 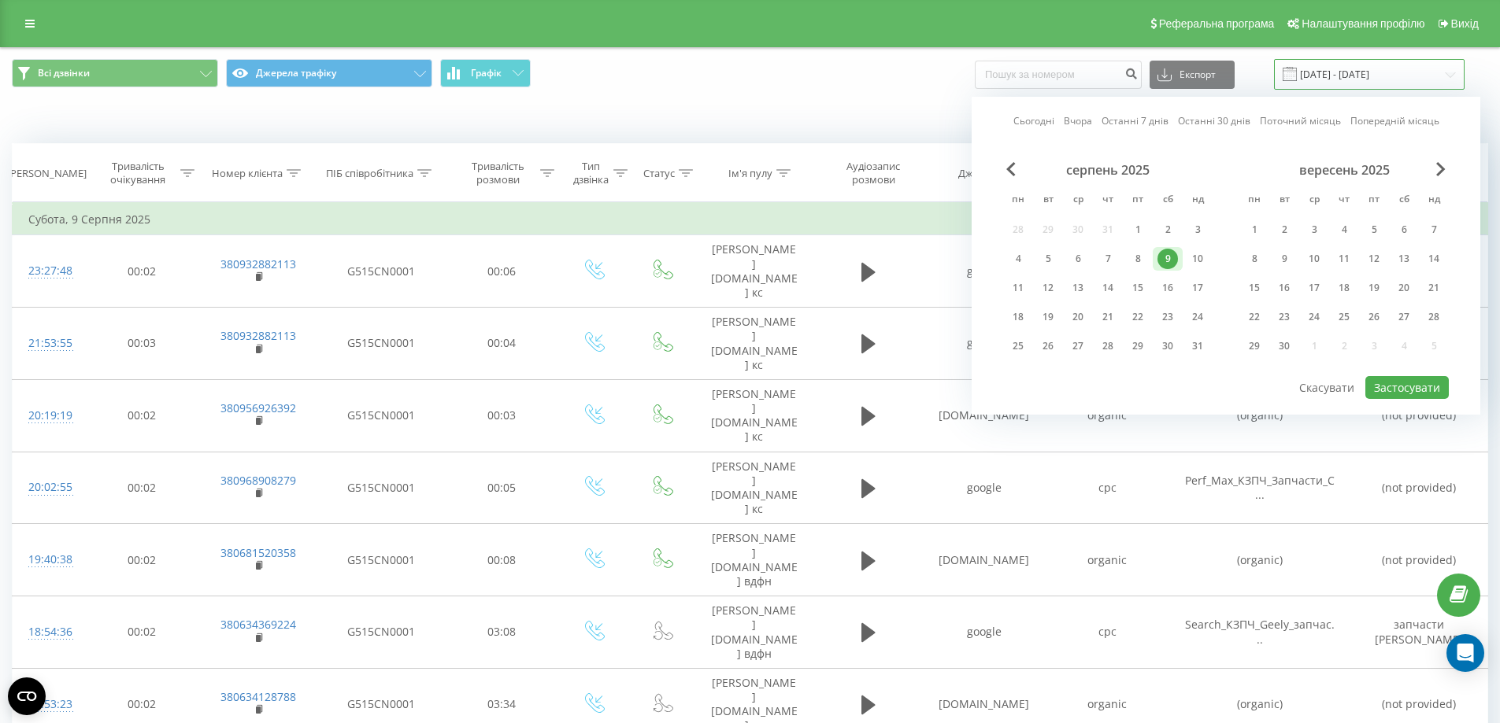 I want to click on button: Застосувати, so click(x=1407, y=387).